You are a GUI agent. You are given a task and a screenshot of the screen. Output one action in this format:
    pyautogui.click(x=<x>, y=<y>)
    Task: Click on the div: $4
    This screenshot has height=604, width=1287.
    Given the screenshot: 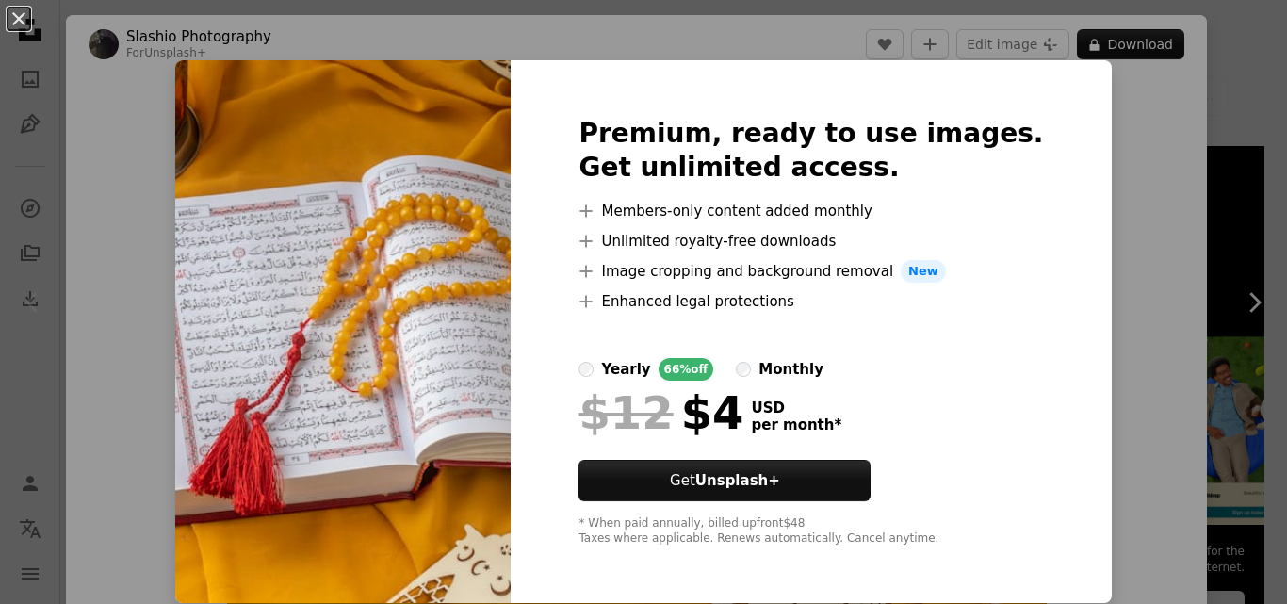 What is the action you would take?
    pyautogui.click(x=660, y=413)
    